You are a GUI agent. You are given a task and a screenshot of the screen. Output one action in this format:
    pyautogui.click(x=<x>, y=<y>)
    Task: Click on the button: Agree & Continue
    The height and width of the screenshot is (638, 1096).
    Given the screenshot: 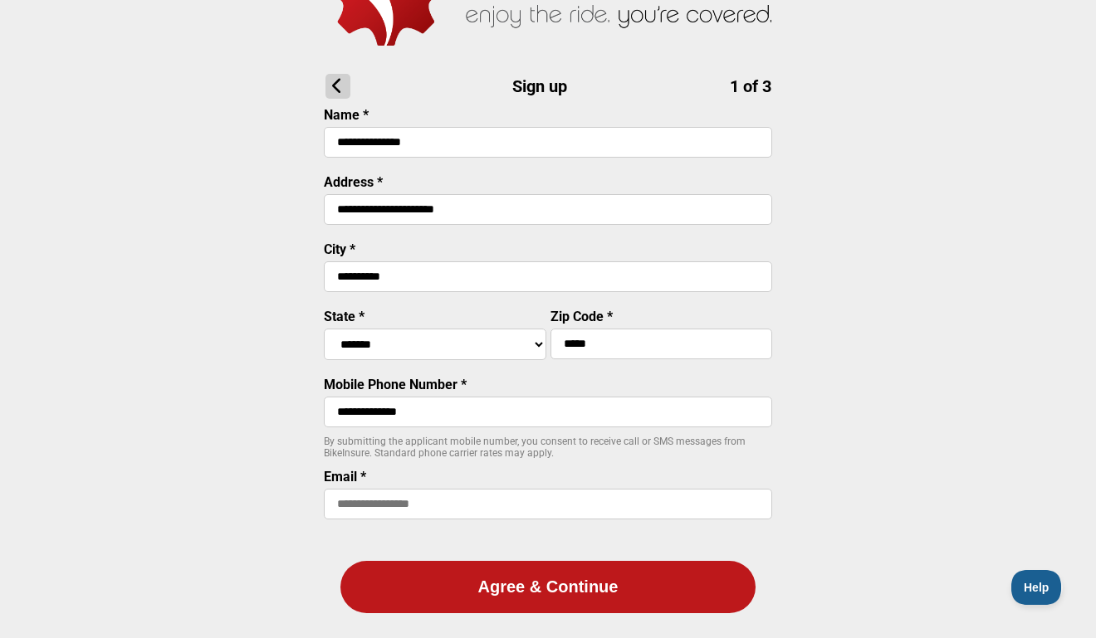 What is the action you would take?
    pyautogui.click(x=548, y=587)
    